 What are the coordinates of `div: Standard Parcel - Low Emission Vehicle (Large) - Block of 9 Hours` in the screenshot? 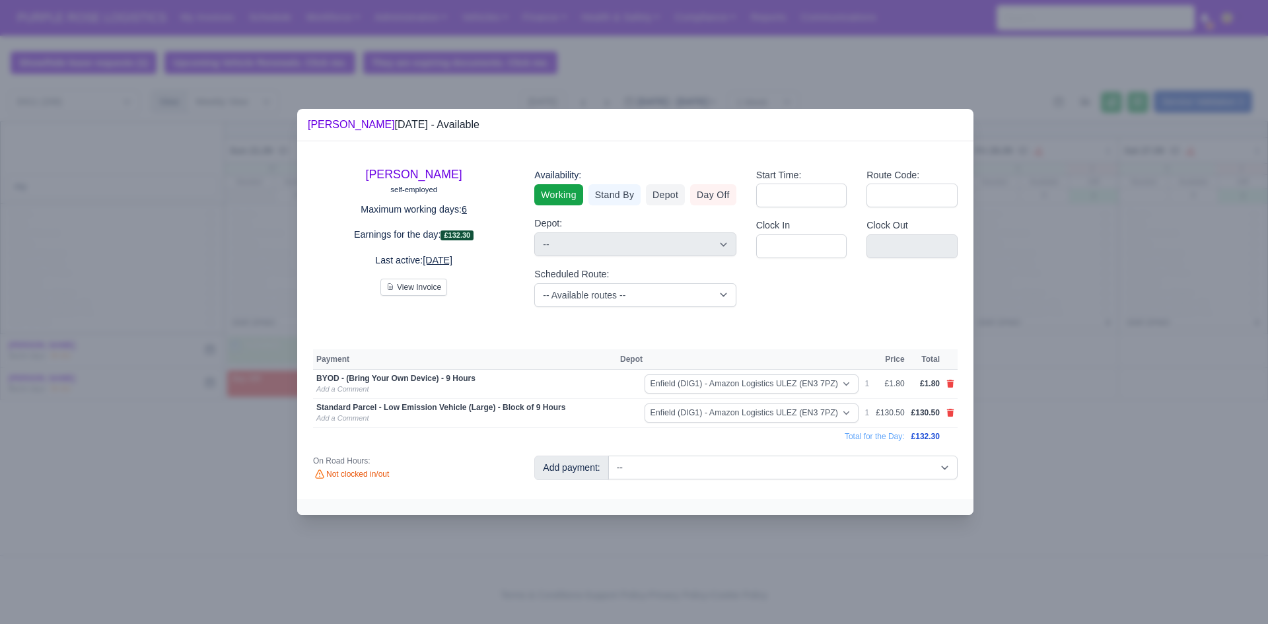 It's located at (465, 408).